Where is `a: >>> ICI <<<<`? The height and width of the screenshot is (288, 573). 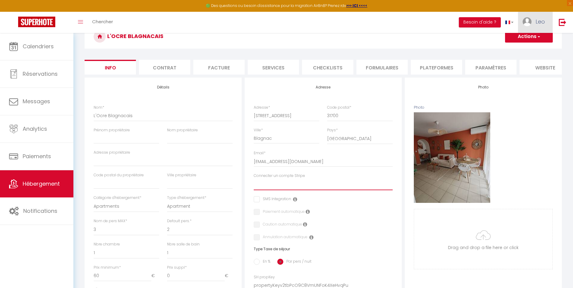 a: >>> ICI <<<< is located at coordinates (357, 5).